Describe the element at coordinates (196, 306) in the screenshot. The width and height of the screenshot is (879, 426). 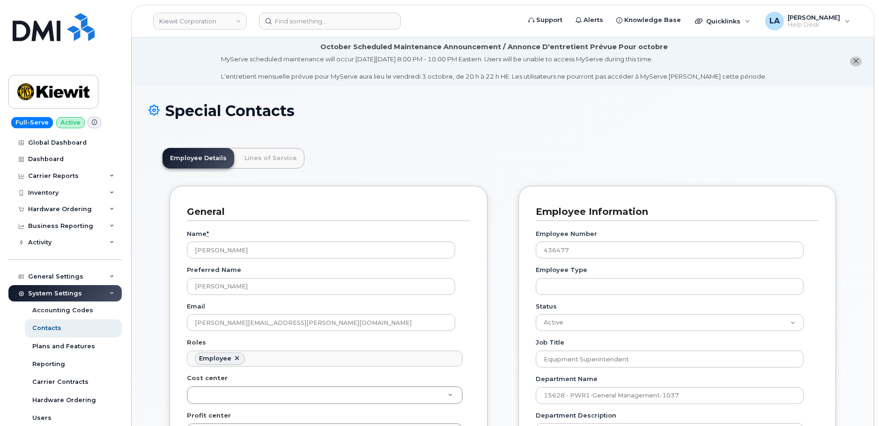
I see `label: Email` at that location.